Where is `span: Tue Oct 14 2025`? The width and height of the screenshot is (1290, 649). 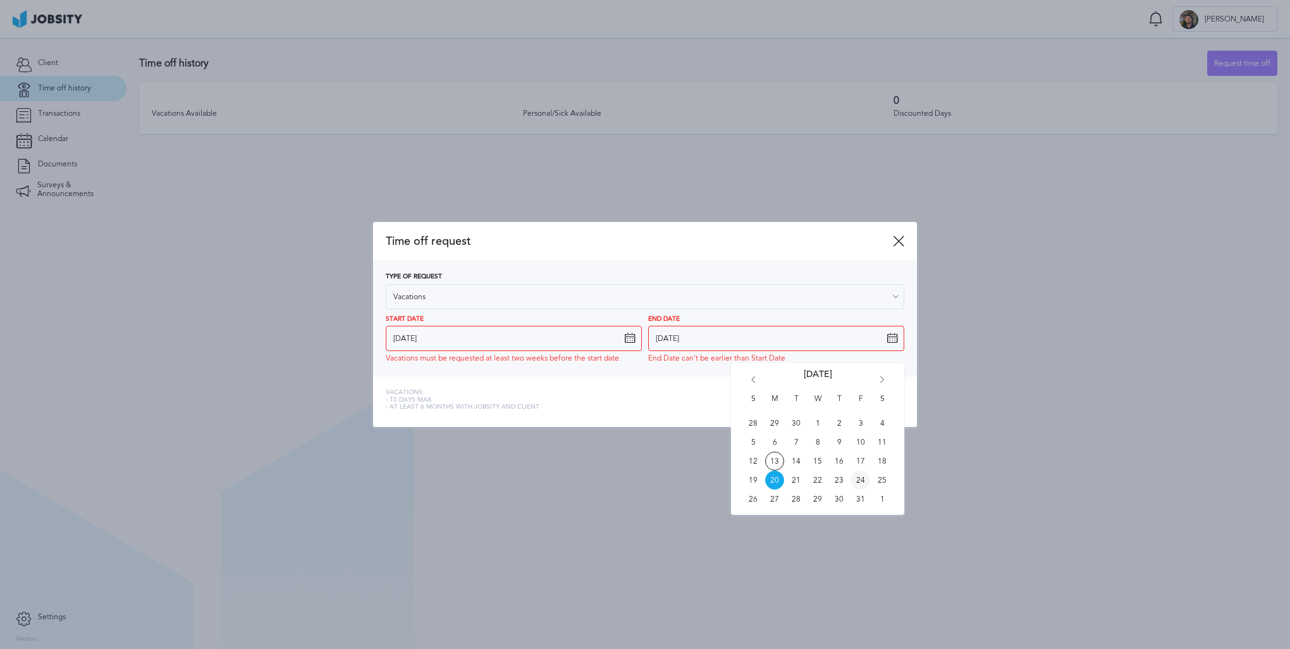 span: Tue Oct 14 2025 is located at coordinates (796, 461).